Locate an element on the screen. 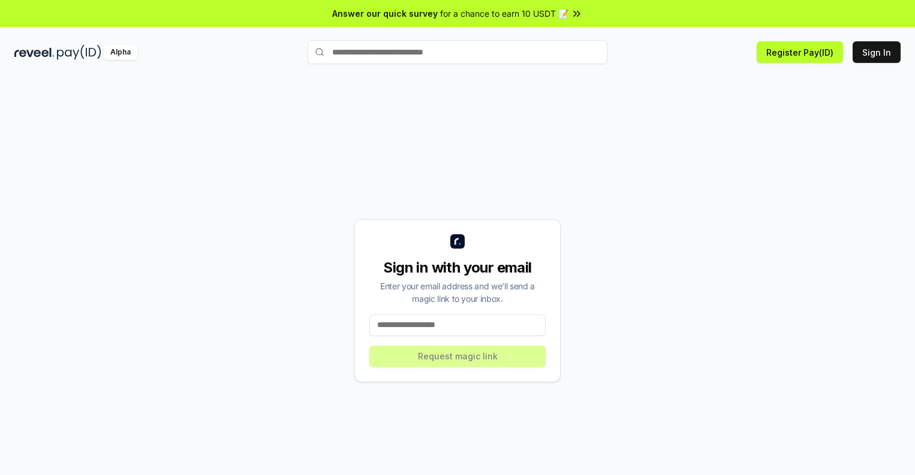 The image size is (915, 475). div: Sign in with your email is located at coordinates (457, 268).